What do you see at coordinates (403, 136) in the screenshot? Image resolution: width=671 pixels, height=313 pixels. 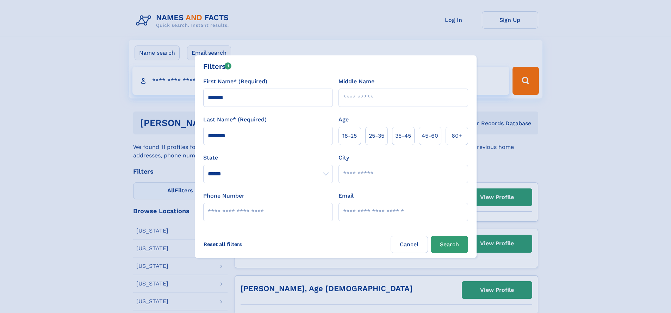 I see `span: 35‑45` at bounding box center [403, 136].